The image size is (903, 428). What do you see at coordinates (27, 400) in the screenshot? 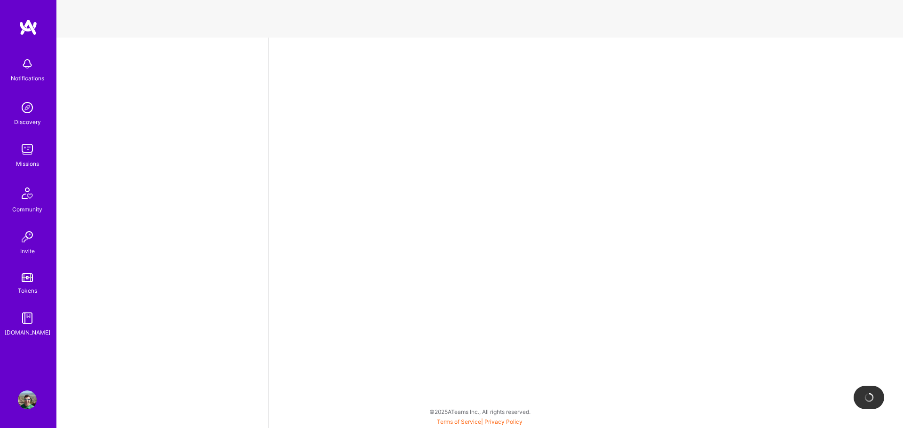
I see `a: User Avatar` at bounding box center [27, 400].